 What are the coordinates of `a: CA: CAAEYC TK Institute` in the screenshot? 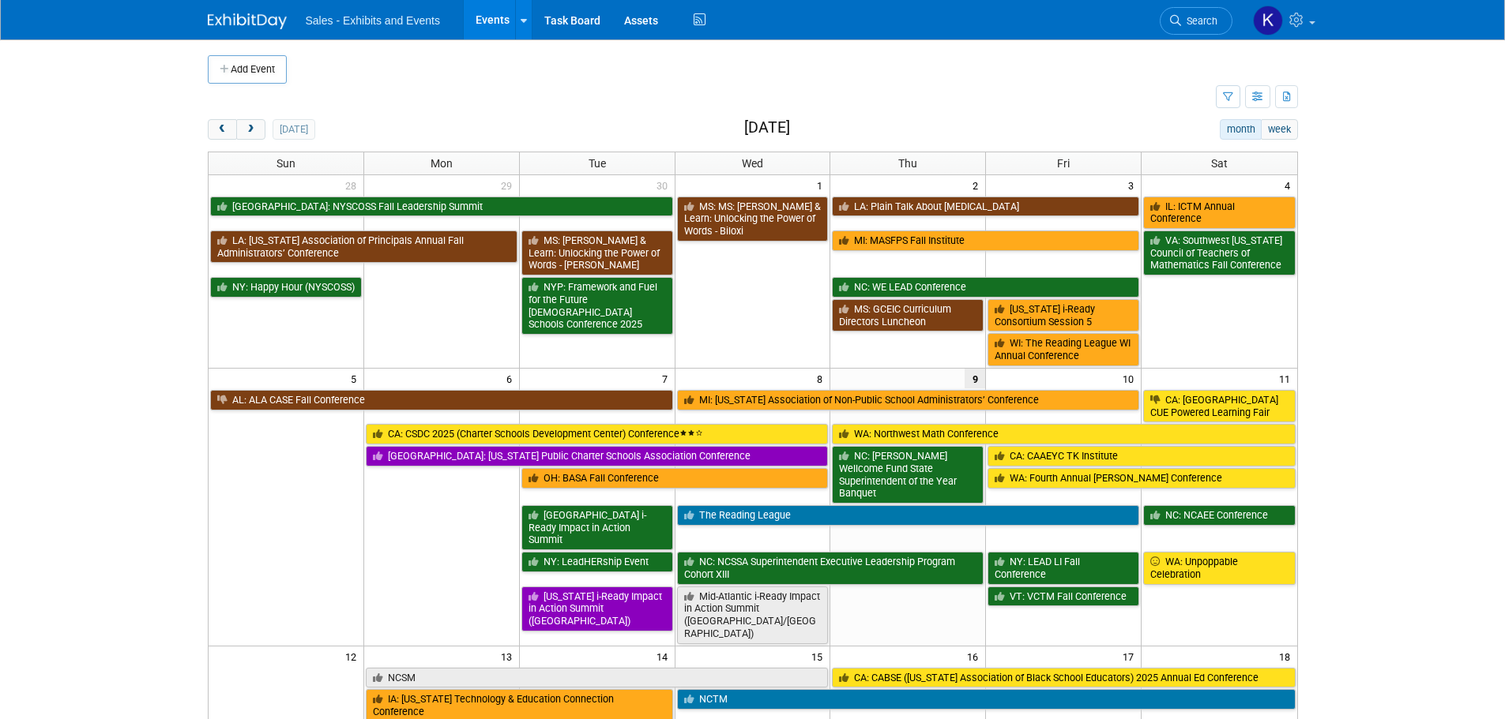 It's located at (1140, 456).